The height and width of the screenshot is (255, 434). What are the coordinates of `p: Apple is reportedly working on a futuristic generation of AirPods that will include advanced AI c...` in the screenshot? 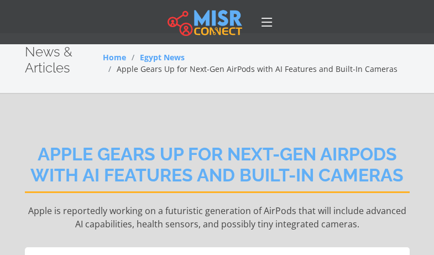 It's located at (218, 218).